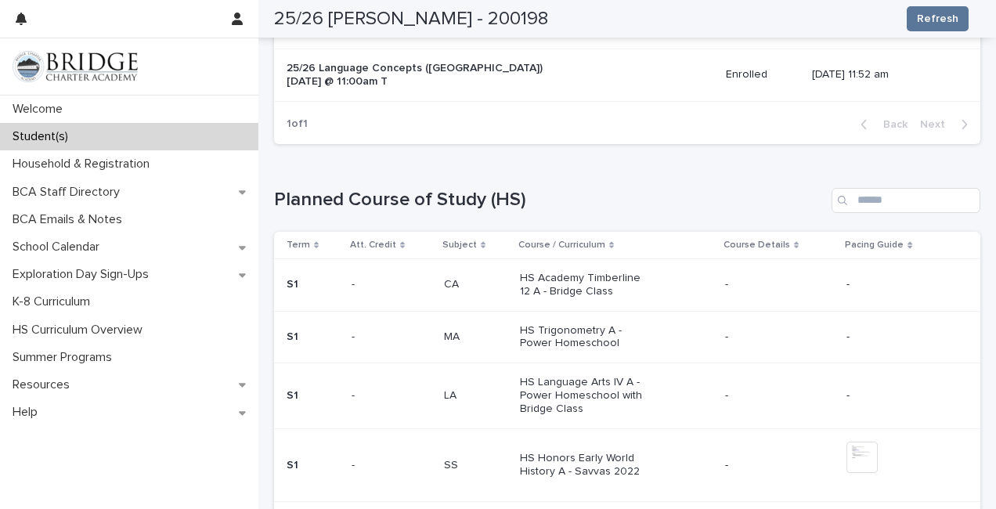 Image resolution: width=996 pixels, height=509 pixels. Describe the element at coordinates (453, 283) in the screenshot. I see `p: CA` at that location.